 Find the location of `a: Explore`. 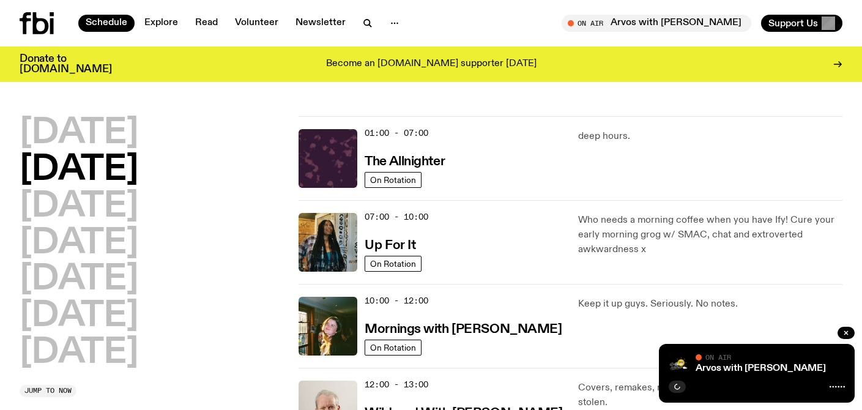

a: Explore is located at coordinates (161, 23).